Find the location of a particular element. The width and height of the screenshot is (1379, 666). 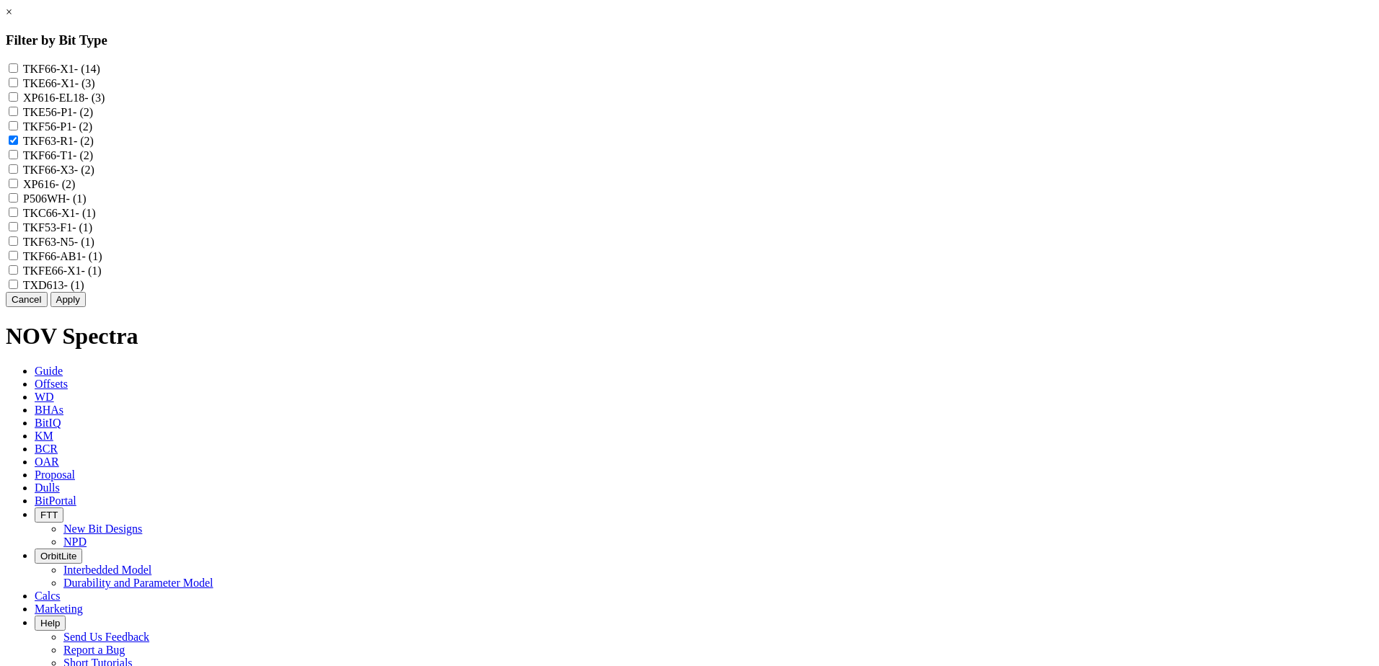

span: WD is located at coordinates (44, 397).